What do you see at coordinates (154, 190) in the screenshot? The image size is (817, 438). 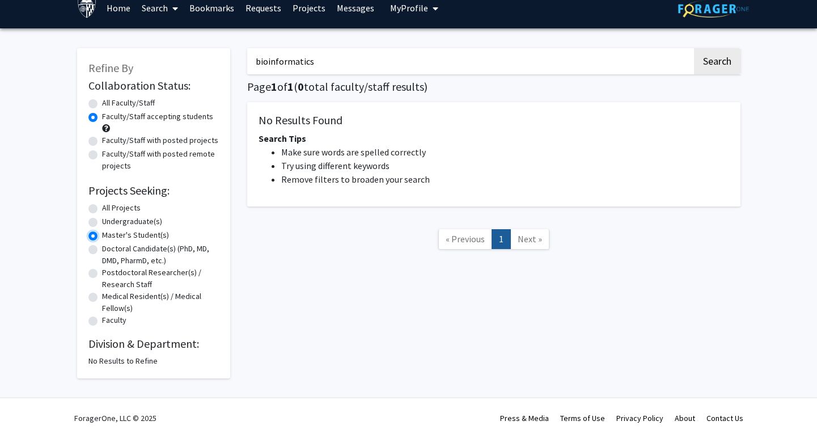 I see `h2: Projects Seeking:` at bounding box center [154, 190].